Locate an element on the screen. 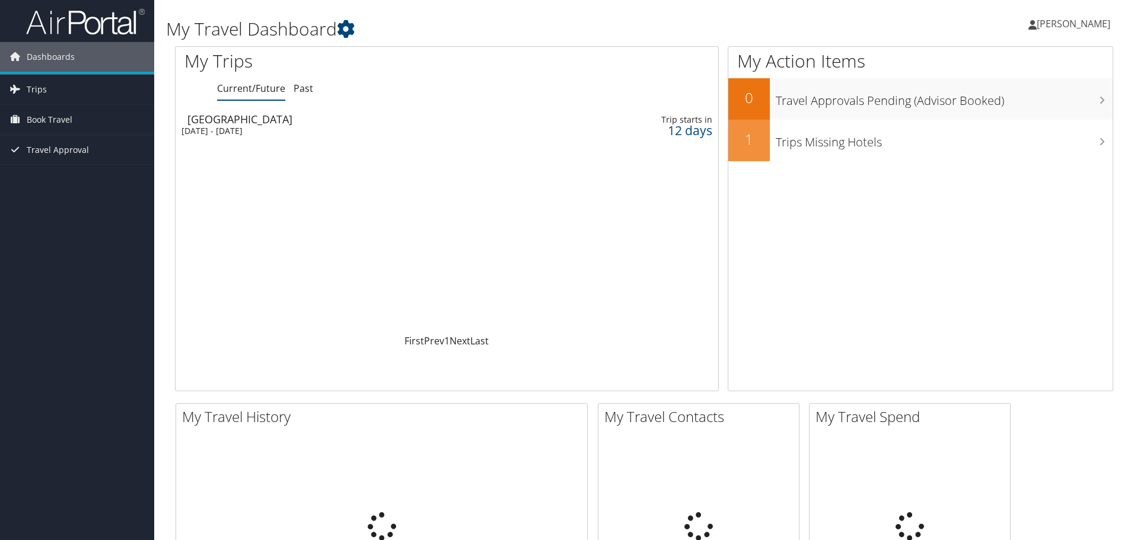 The height and width of the screenshot is (540, 1134). h2: My Travel Spend is located at coordinates (913, 417).